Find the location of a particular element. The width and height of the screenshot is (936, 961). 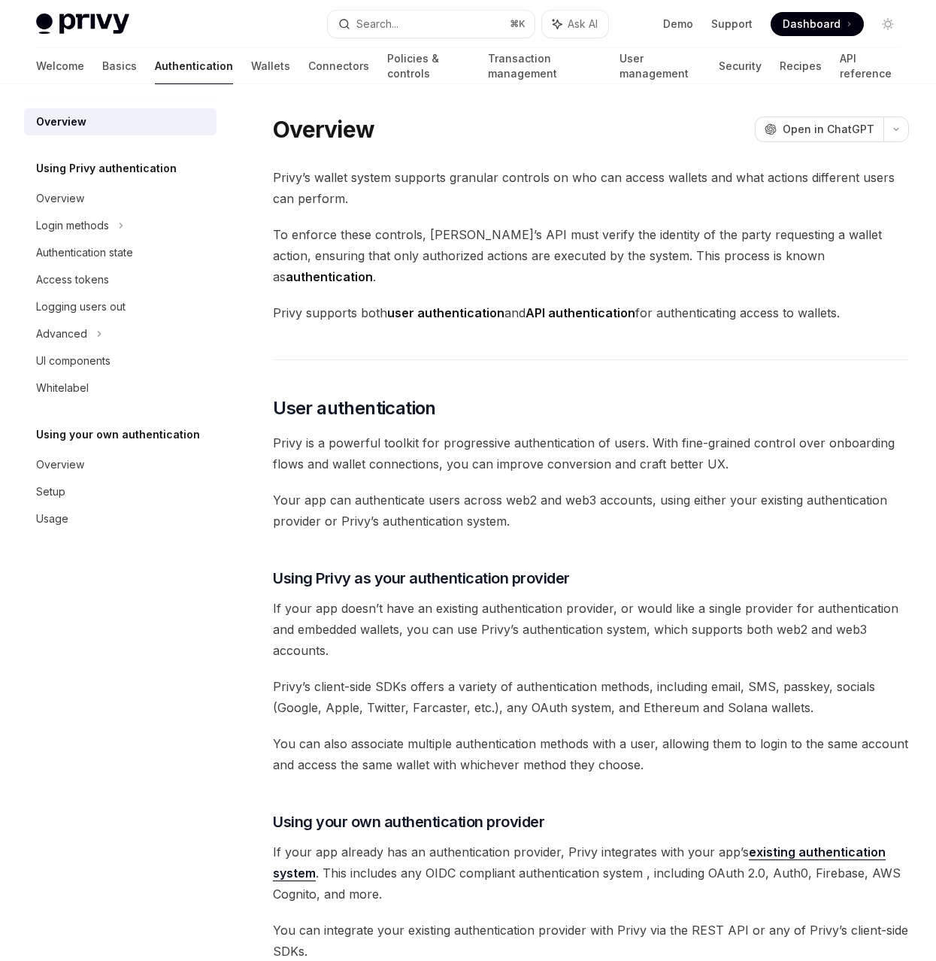

div: Logging users out is located at coordinates (80, 307).